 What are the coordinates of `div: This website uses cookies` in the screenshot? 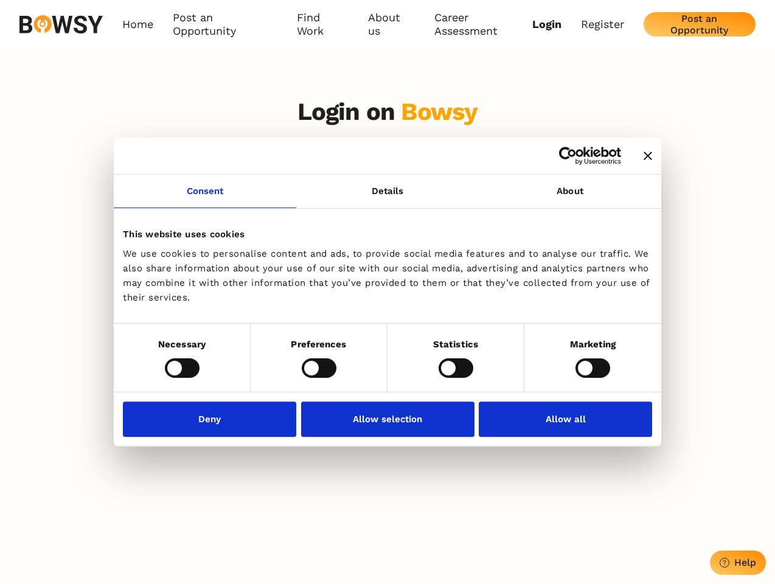 It's located at (388, 234).